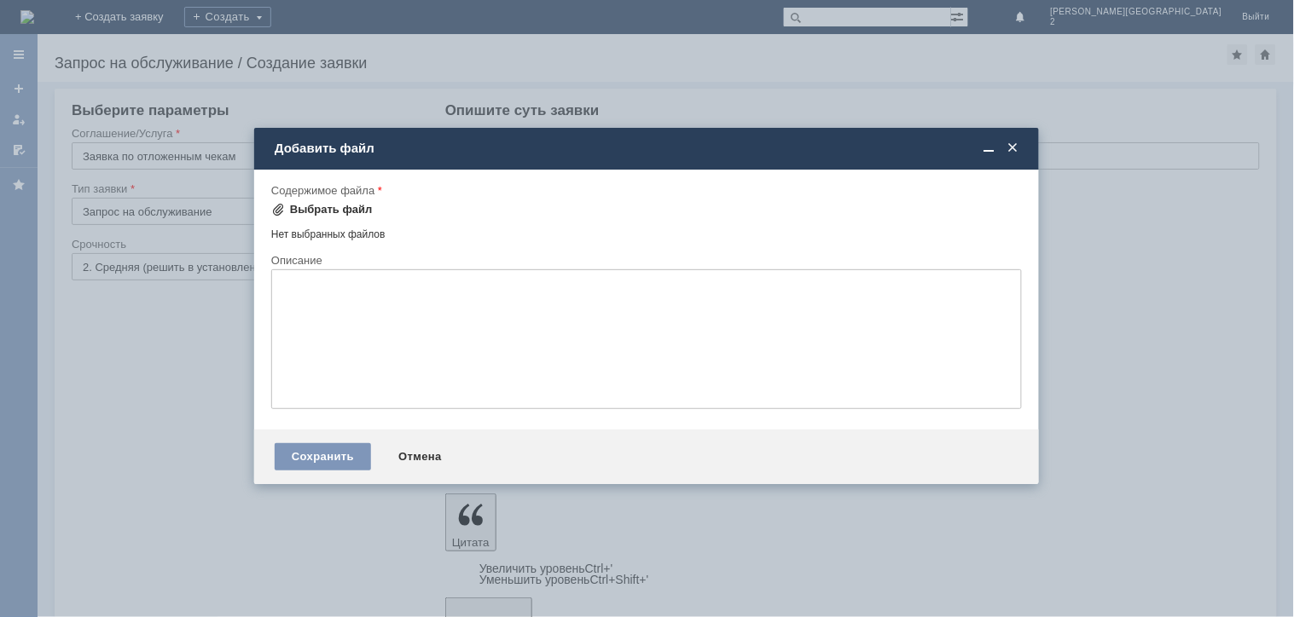  What do you see at coordinates (989, 148) in the screenshot?
I see `span: Свернуть (Ctrl + M)` at bounding box center [989, 148].